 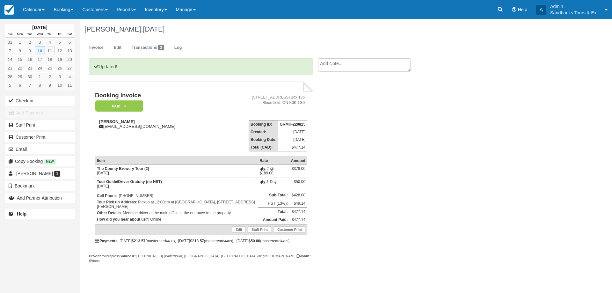 I want to click on a: 17, so click(x=40, y=59).